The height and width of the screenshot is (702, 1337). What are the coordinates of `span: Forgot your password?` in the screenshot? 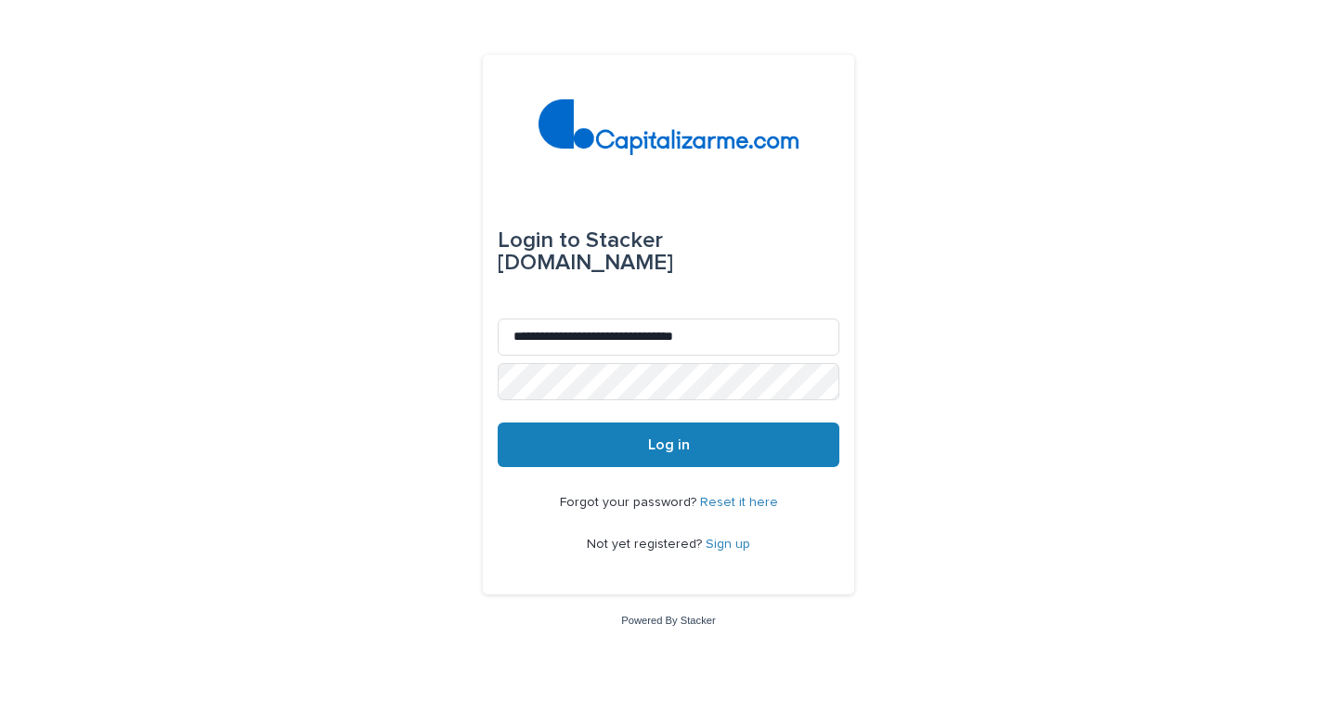 It's located at (629, 502).